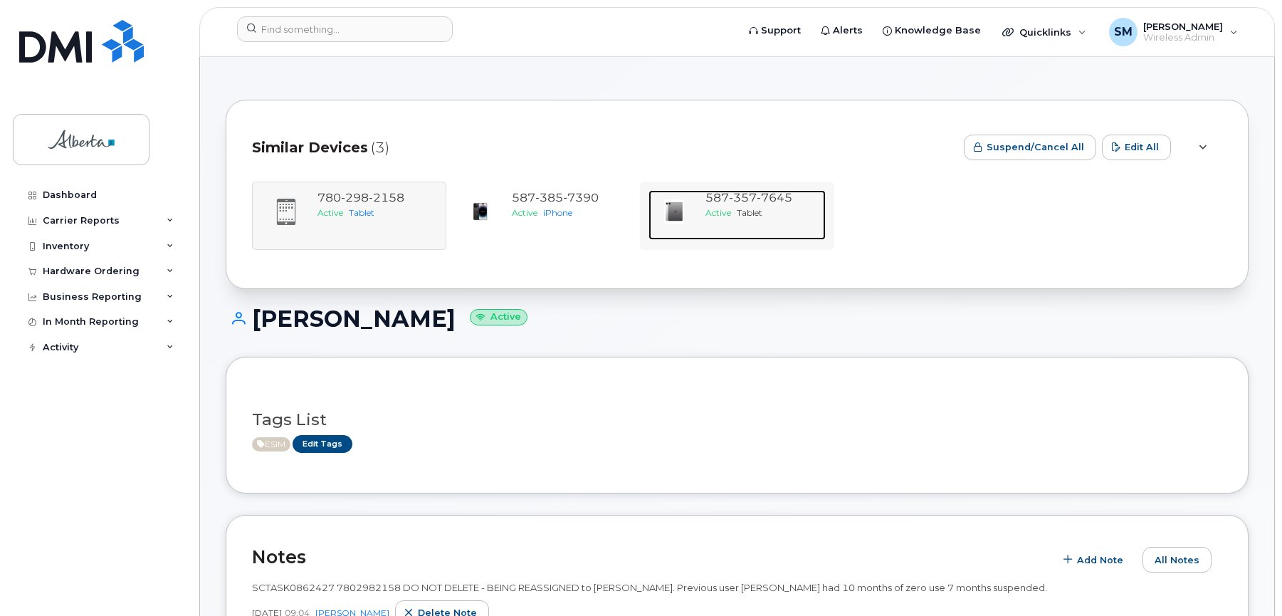 This screenshot has width=1282, height=616. Describe the element at coordinates (310, 147) in the screenshot. I see `span: Similar Devices` at that location.